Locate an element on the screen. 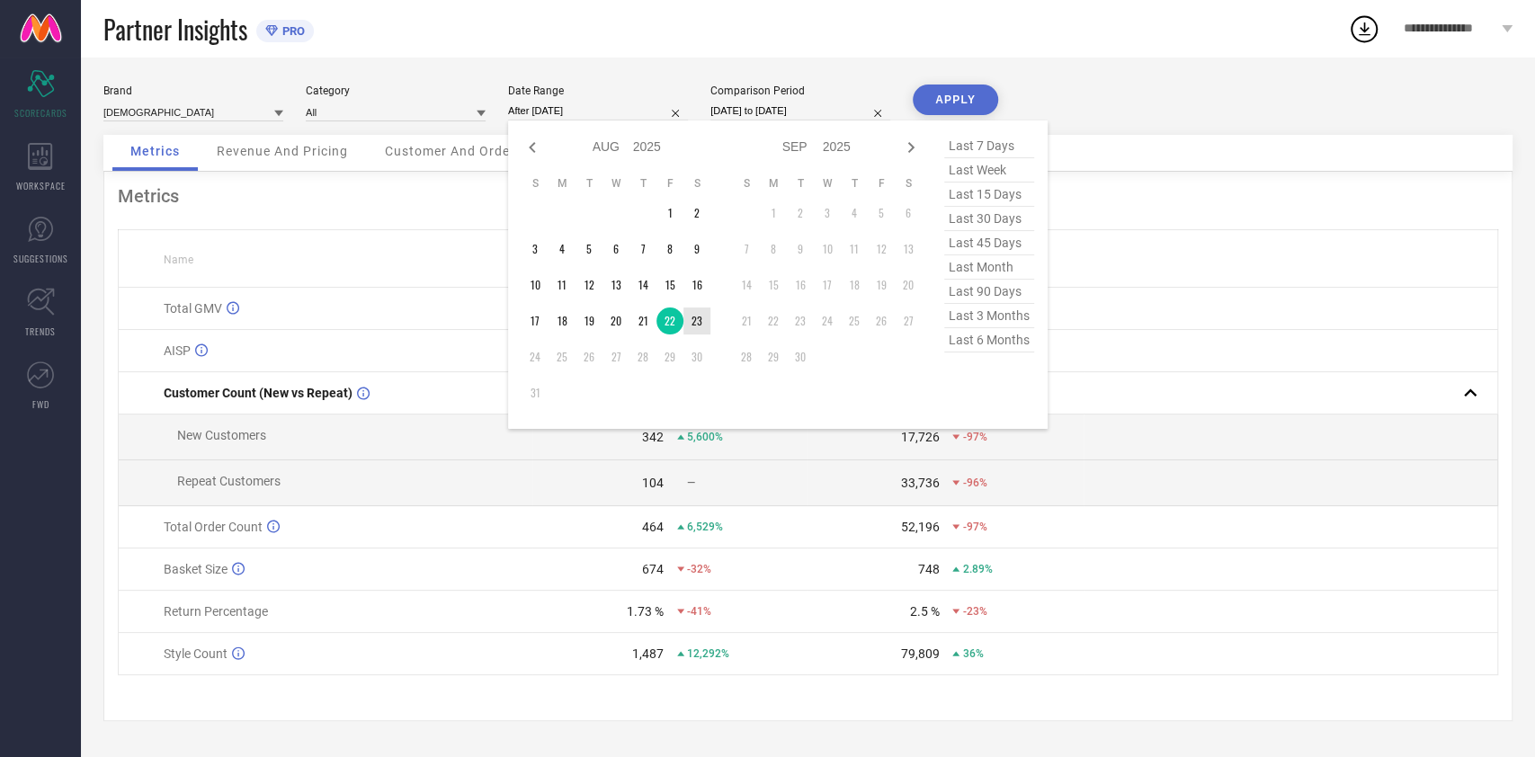  td: Sat Aug 23 2025 is located at coordinates (697, 321).